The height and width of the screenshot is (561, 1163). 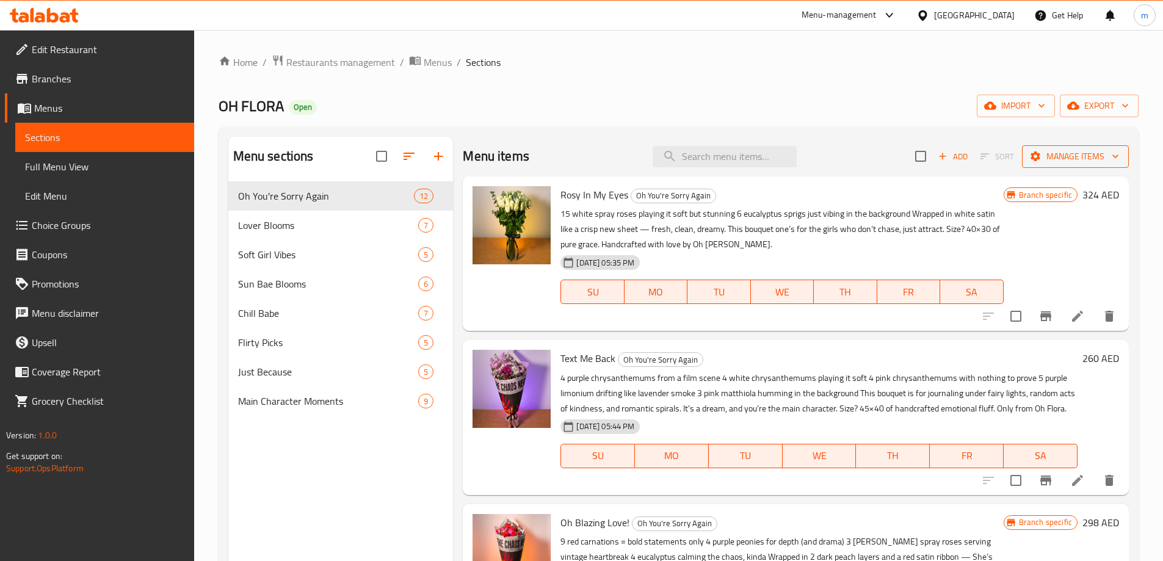 What do you see at coordinates (431, 62) in the screenshot?
I see `a: Menus` at bounding box center [431, 62].